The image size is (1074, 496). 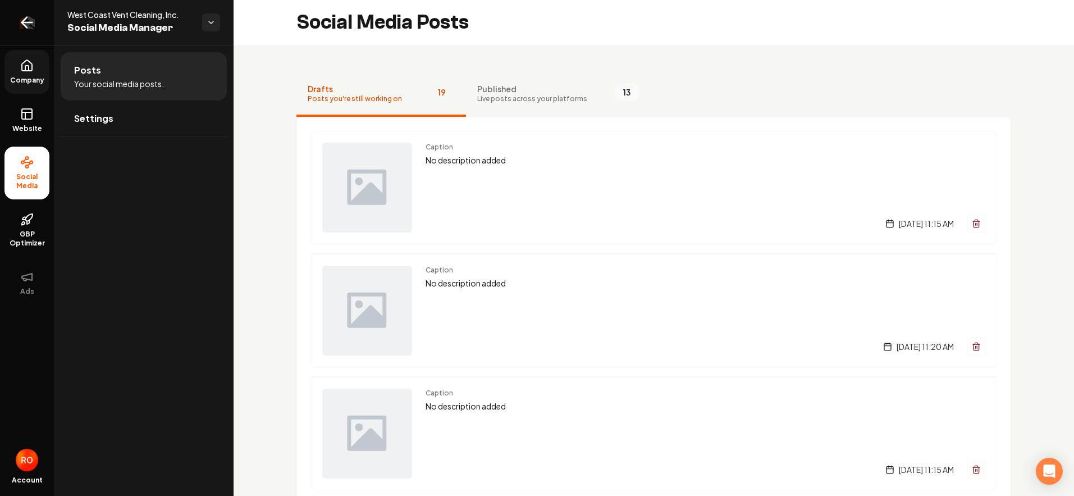 I want to click on span: Live posts across your platforms, so click(x=532, y=99).